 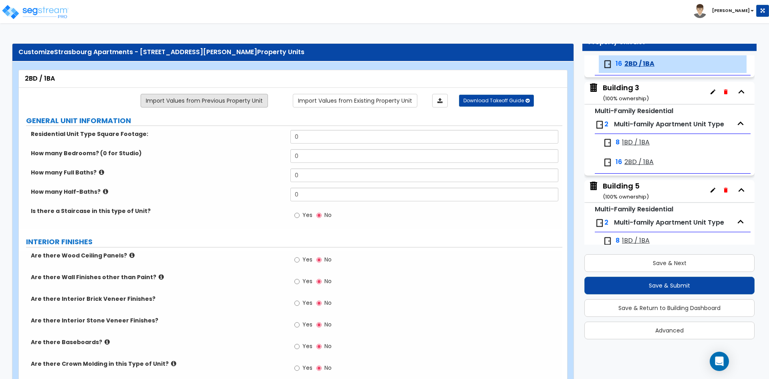 What do you see at coordinates (157, 172) in the screenshot?
I see `label: How many Full Baths?` at bounding box center [157, 172].